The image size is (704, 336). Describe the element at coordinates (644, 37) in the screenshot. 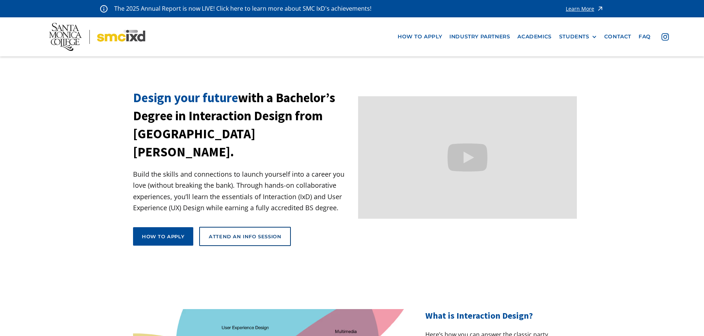

I see `a: faq` at that location.